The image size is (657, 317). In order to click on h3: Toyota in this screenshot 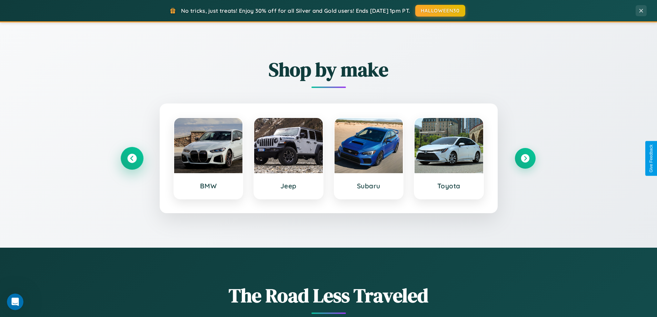, I will do `click(449, 186)`.